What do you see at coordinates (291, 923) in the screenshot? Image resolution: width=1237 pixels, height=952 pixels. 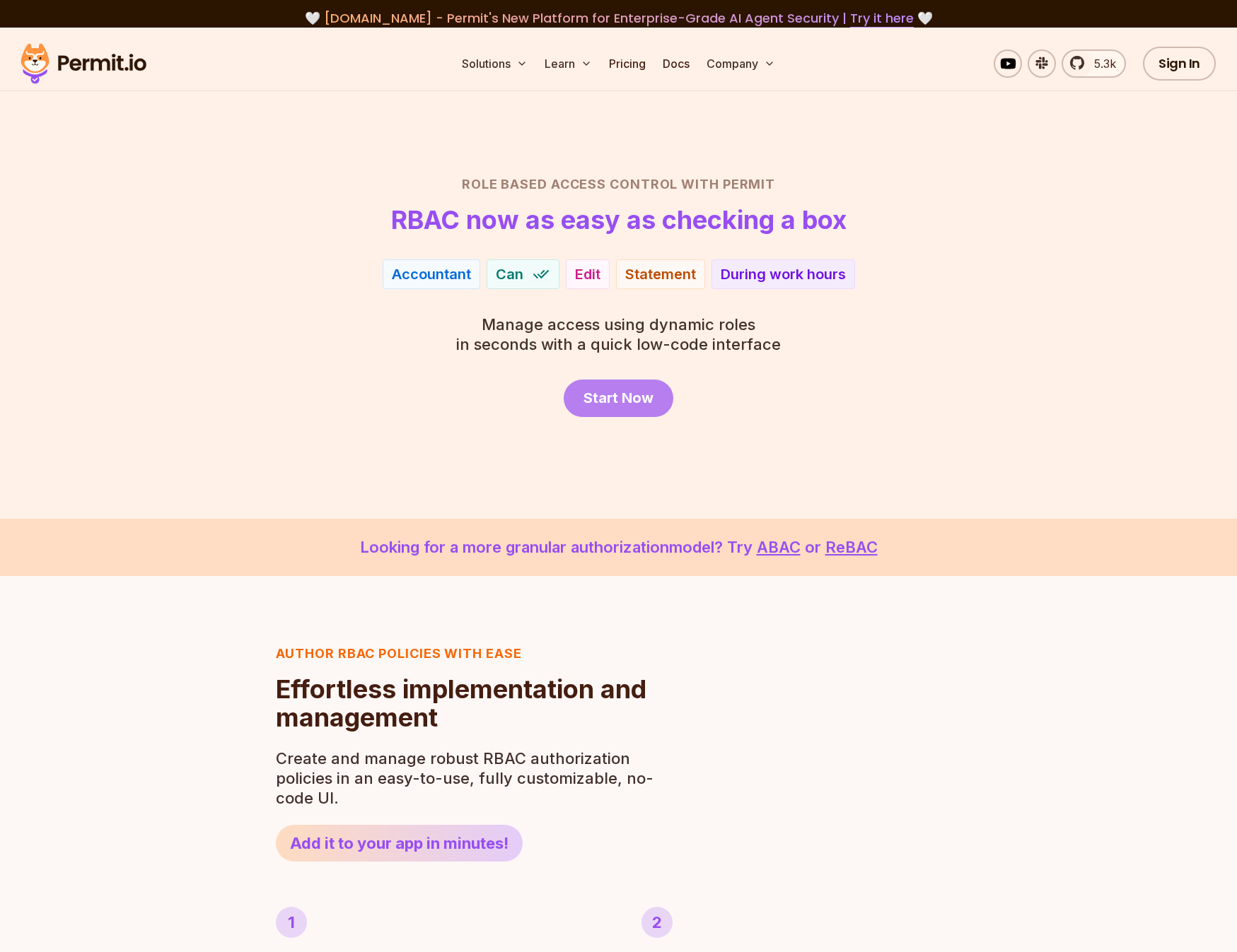 I see `div: 1` at bounding box center [291, 923].